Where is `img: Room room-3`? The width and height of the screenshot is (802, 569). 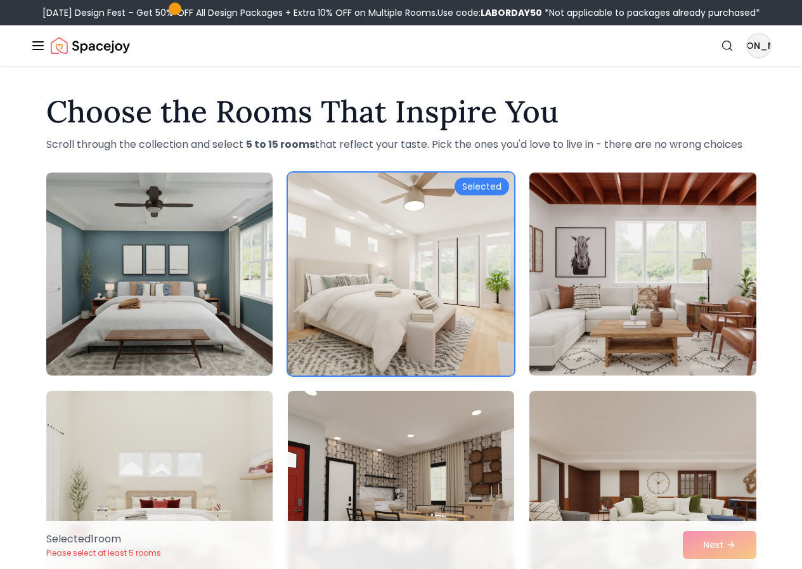
img: Room room-3 is located at coordinates (643, 274).